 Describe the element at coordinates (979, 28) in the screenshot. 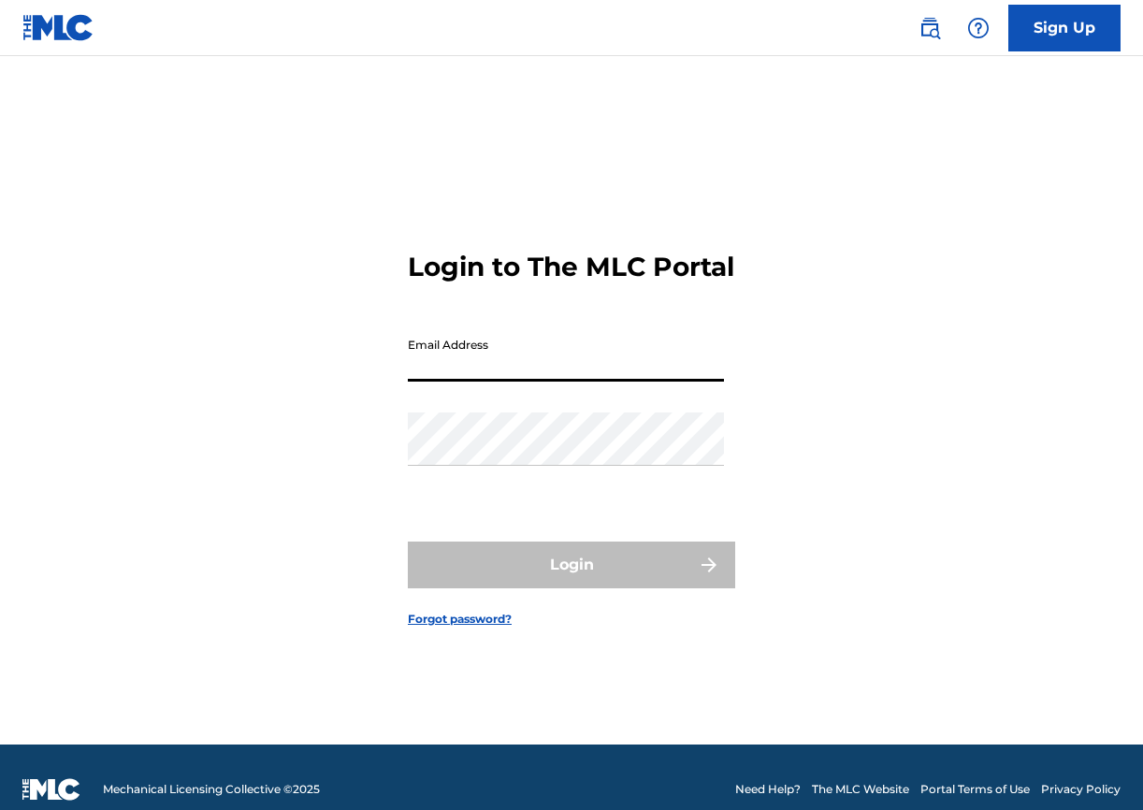

I see `div: Help` at that location.